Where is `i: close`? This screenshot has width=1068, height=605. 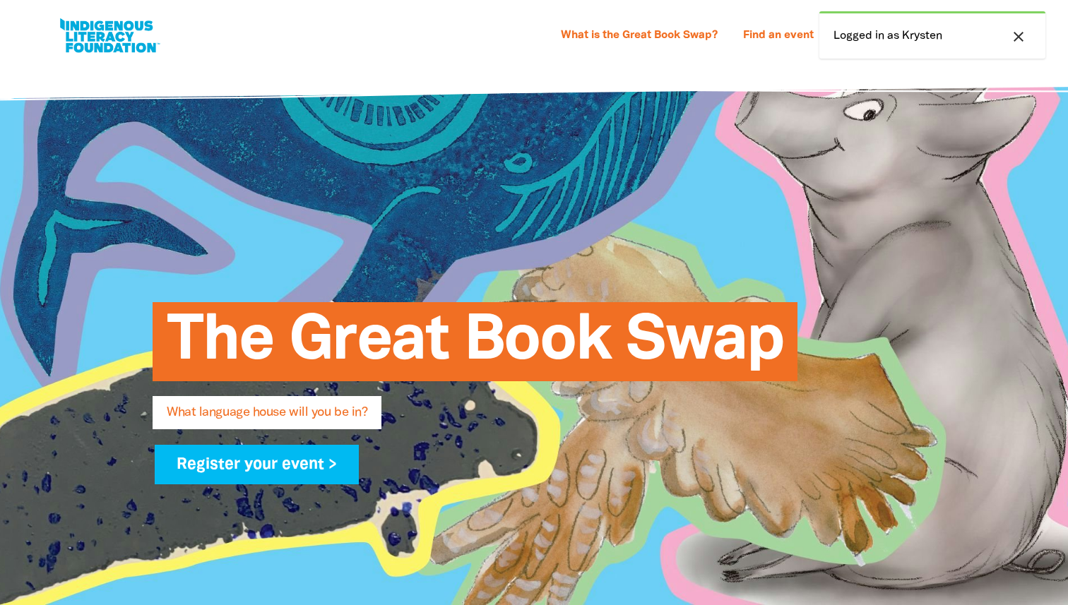
i: close is located at coordinates (1018, 37).